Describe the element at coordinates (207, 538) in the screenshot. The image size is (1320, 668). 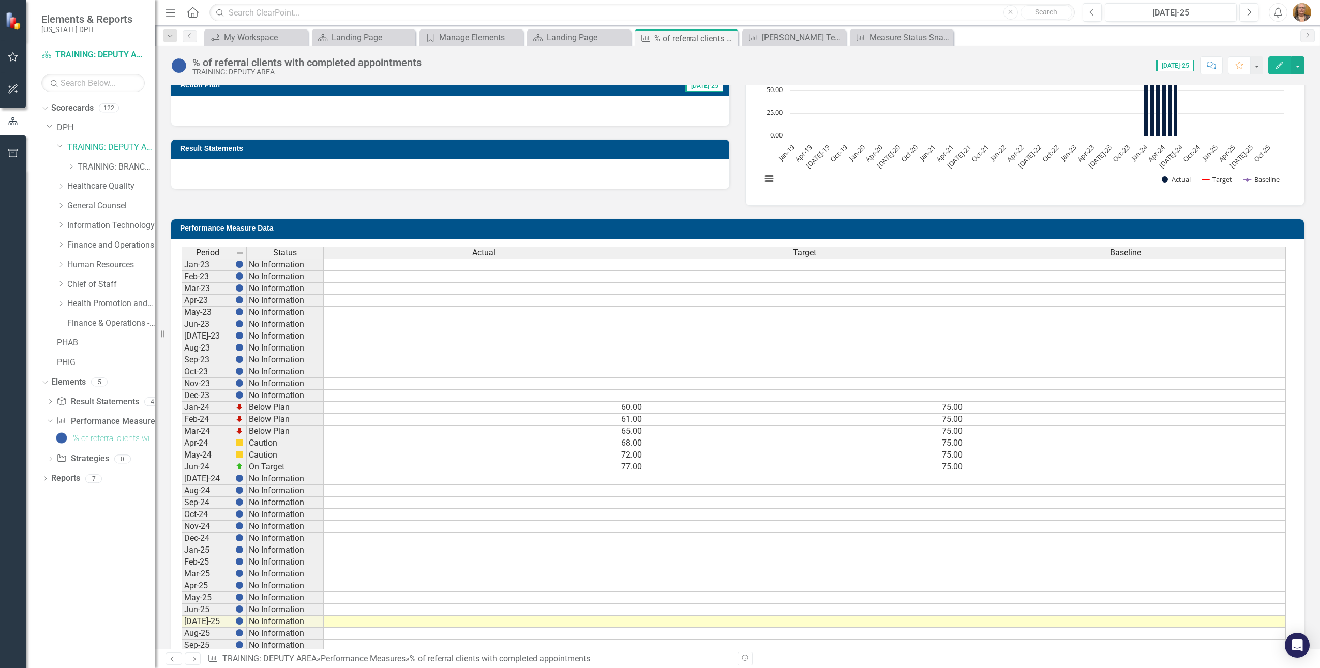
I see `td: Dec-24` at that location.